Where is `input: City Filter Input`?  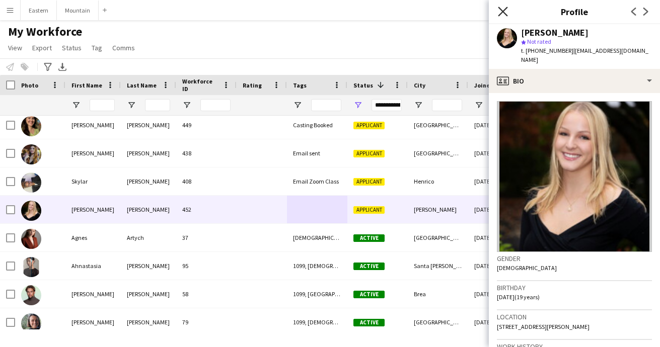 input: City Filter Input is located at coordinates (447, 105).